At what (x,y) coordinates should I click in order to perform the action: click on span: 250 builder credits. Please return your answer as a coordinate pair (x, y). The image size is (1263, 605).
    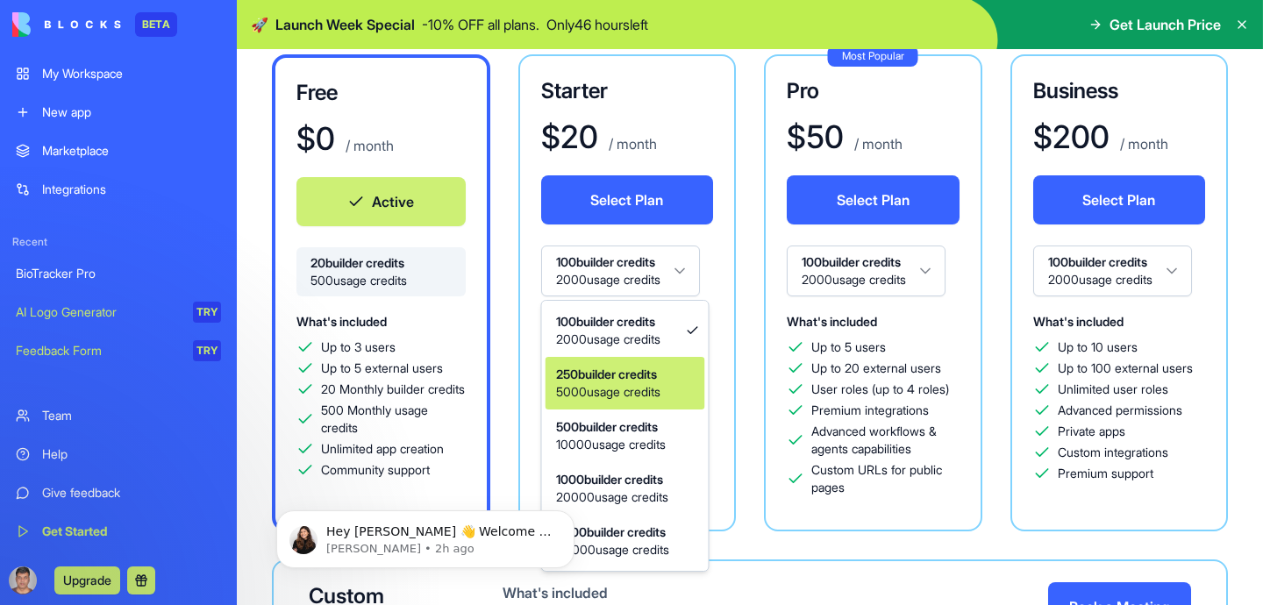
    Looking at the image, I should click on (608, 375).